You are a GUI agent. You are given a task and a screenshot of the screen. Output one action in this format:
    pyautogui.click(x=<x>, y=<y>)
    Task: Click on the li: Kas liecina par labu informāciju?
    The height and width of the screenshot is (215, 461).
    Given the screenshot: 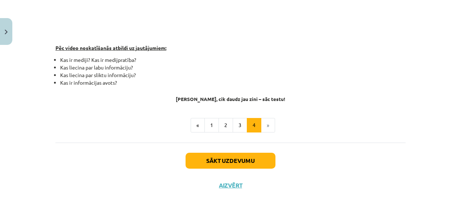 What is the action you would take?
    pyautogui.click(x=232, y=67)
    